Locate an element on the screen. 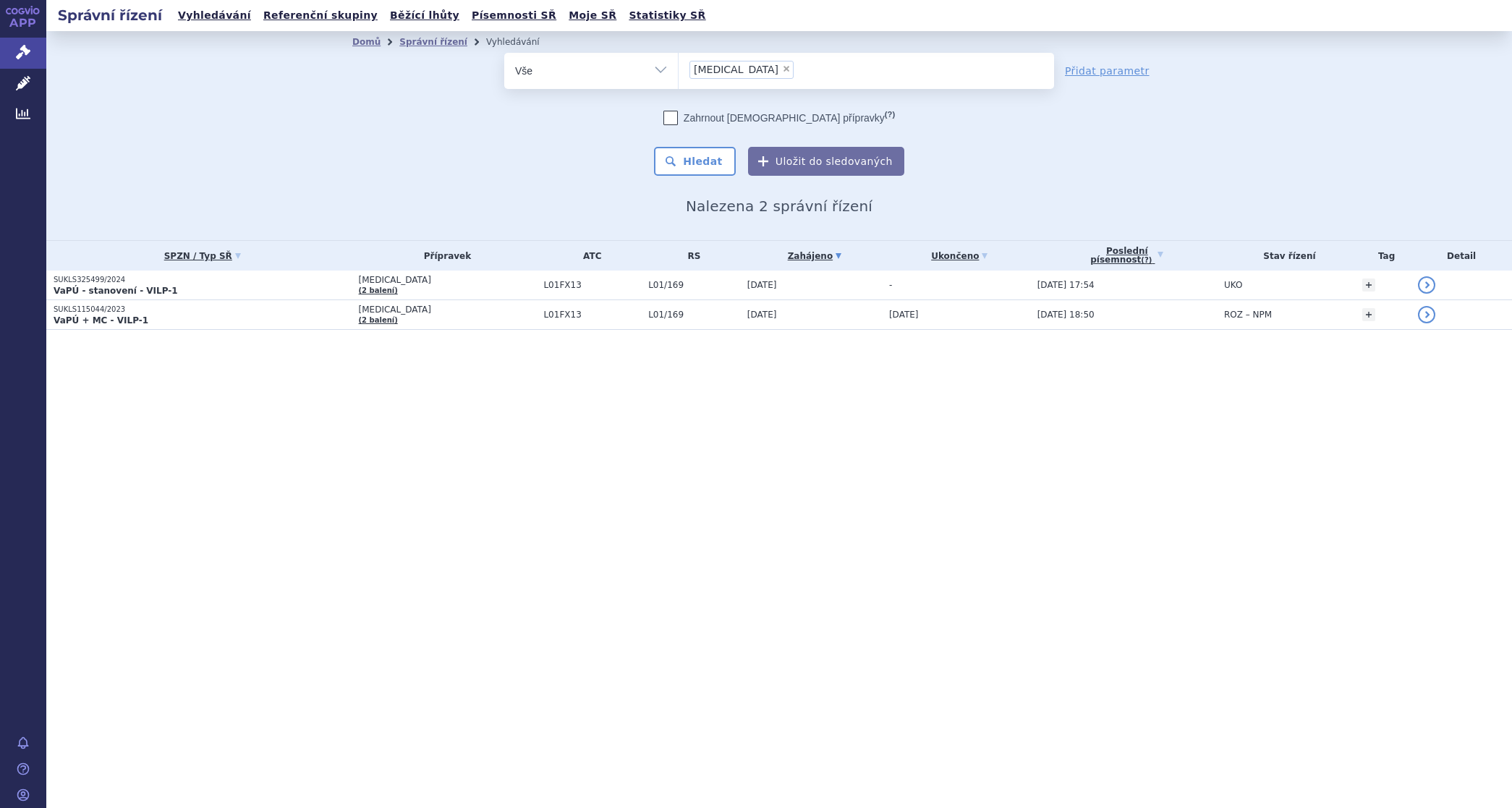  a: Referenční skupiny is located at coordinates (320, 16).